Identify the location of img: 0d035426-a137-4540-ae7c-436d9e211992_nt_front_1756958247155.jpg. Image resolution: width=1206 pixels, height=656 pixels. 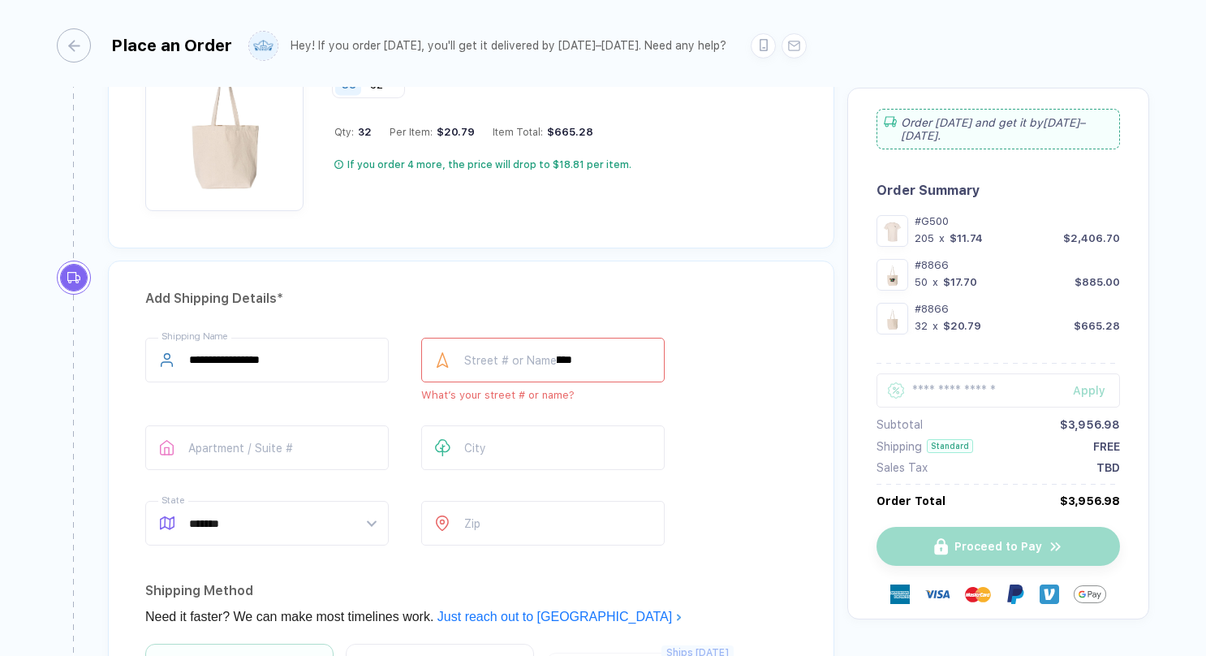
(892, 274).